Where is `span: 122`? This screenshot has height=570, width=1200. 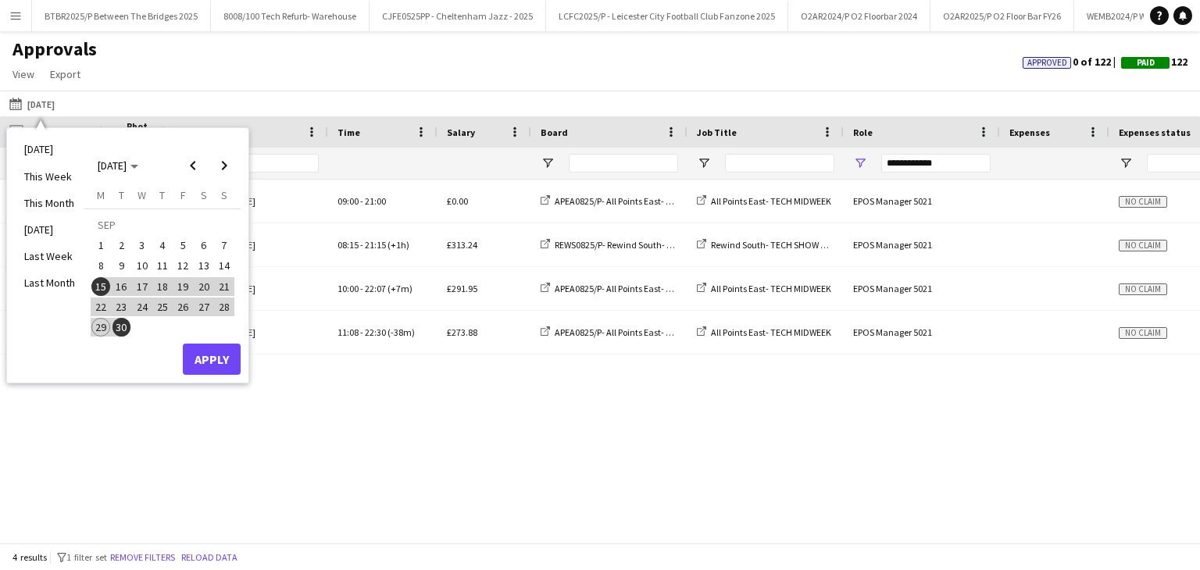 span: 122 is located at coordinates (1154, 62).